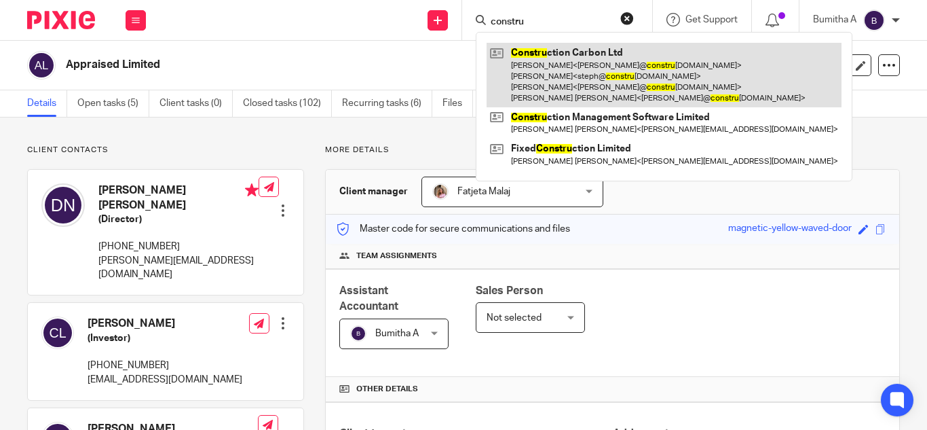 This screenshot has width=927, height=430. Describe the element at coordinates (113, 103) in the screenshot. I see `a: Open tasks (5)` at that location.